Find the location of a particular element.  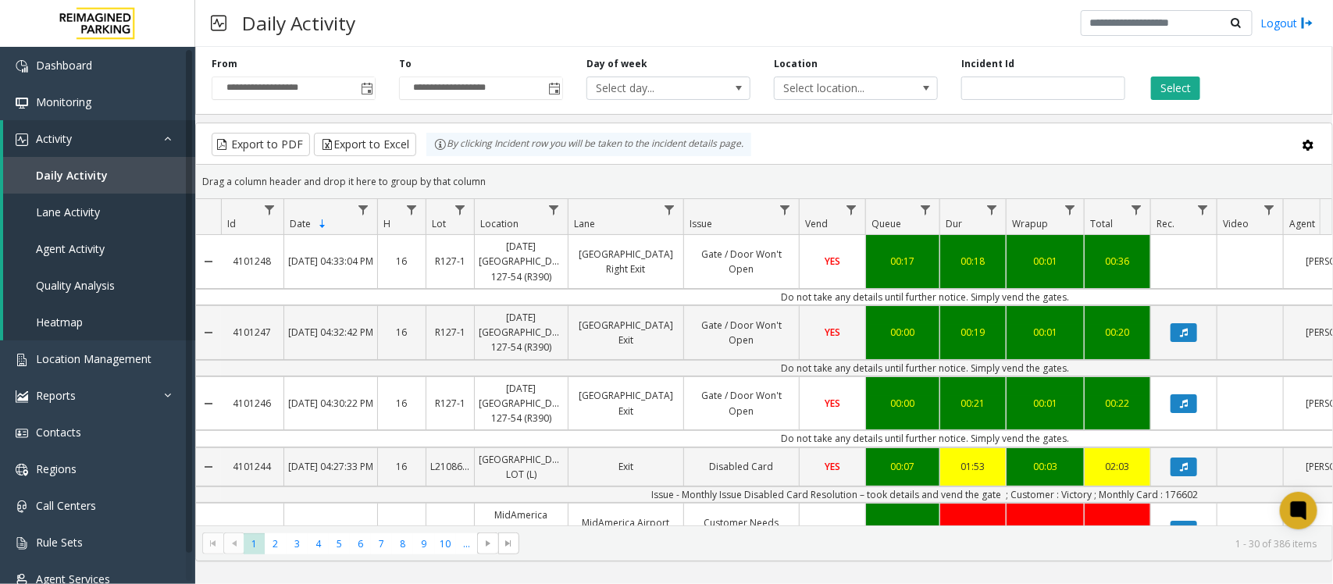

span: NO is located at coordinates (833, 530).